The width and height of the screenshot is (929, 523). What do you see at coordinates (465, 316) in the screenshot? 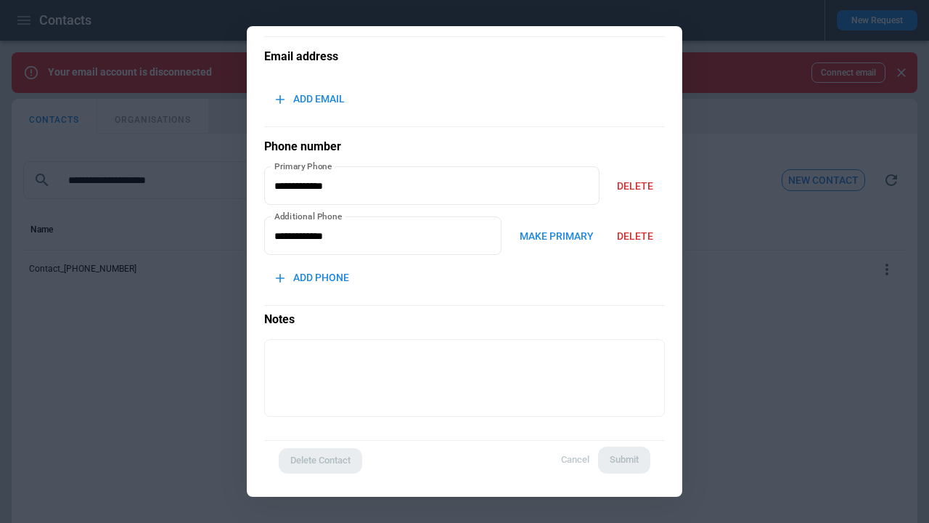
I see `p: Notes` at bounding box center [465, 316].